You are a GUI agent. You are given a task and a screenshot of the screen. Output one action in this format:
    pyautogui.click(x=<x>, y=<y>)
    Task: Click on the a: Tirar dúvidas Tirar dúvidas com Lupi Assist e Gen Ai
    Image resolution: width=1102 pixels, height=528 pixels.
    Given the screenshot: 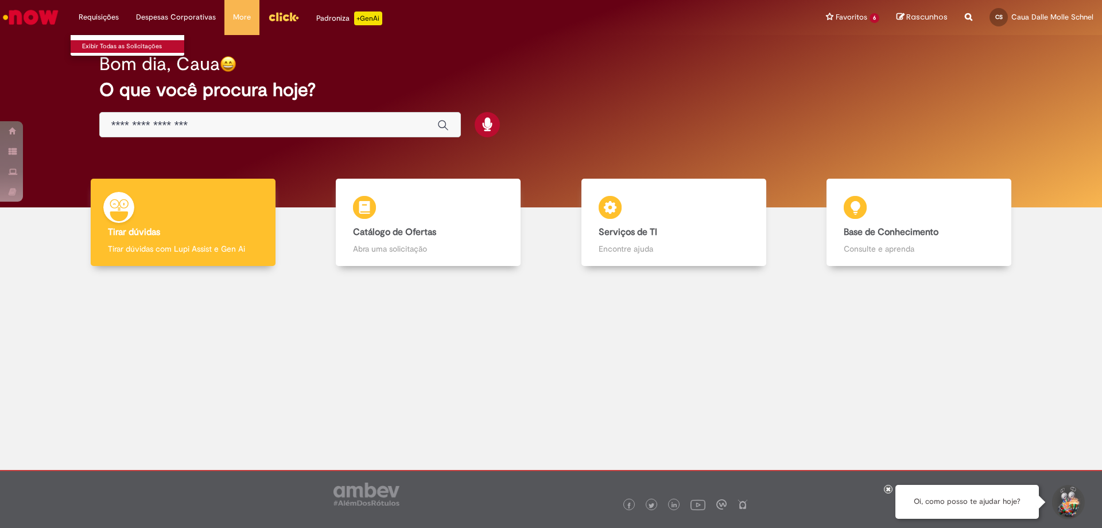 What is the action you would take?
    pyautogui.click(x=183, y=222)
    